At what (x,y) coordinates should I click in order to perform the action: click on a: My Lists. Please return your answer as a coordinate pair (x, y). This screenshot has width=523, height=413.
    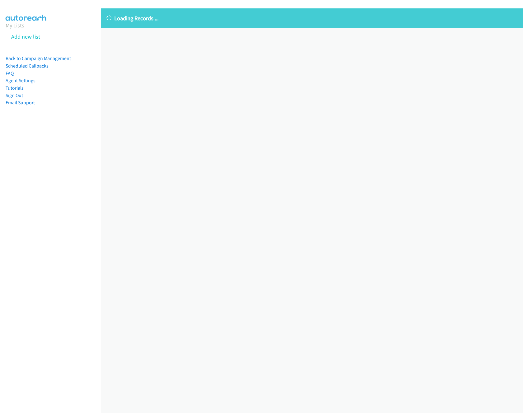
    Looking at the image, I should click on (15, 25).